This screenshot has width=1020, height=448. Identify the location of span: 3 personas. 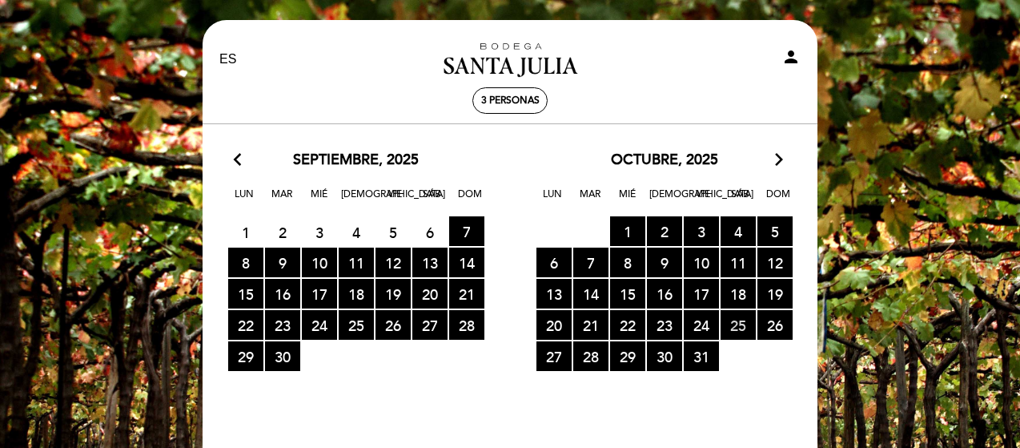
(510, 100).